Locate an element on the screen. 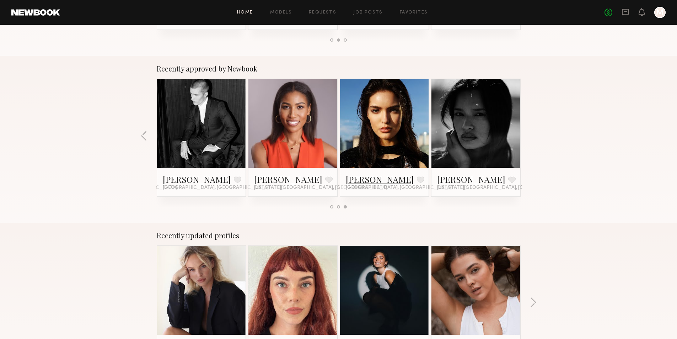 This screenshot has width=677, height=339. div: Recently approved by Newbook is located at coordinates (339, 69).